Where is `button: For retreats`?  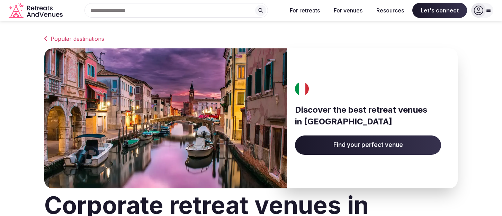
button: For retreats is located at coordinates (305, 10).